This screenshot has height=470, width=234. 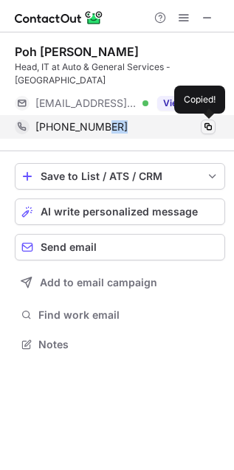 I want to click on span: Add to email campaign, so click(x=98, y=282).